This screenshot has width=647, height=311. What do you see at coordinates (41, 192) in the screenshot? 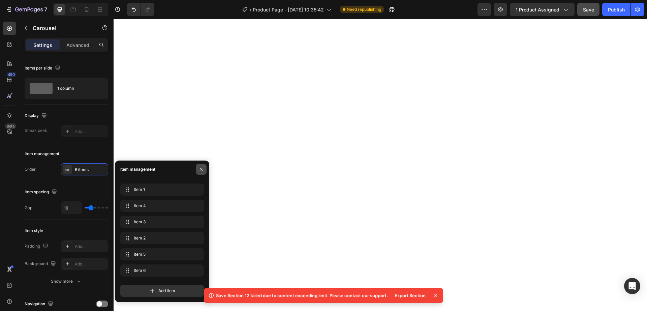
I see `div: Item spacing` at bounding box center [41, 192].